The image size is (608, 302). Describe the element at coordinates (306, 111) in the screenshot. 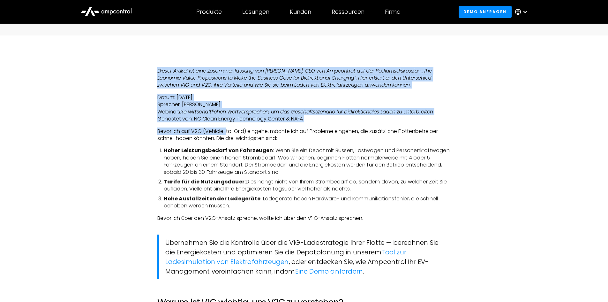

I see `em: Die wirtschaftlichen Wertversprechen, um das Geschäftsszenario für bidirektionales Laden zu unter...` at that location.